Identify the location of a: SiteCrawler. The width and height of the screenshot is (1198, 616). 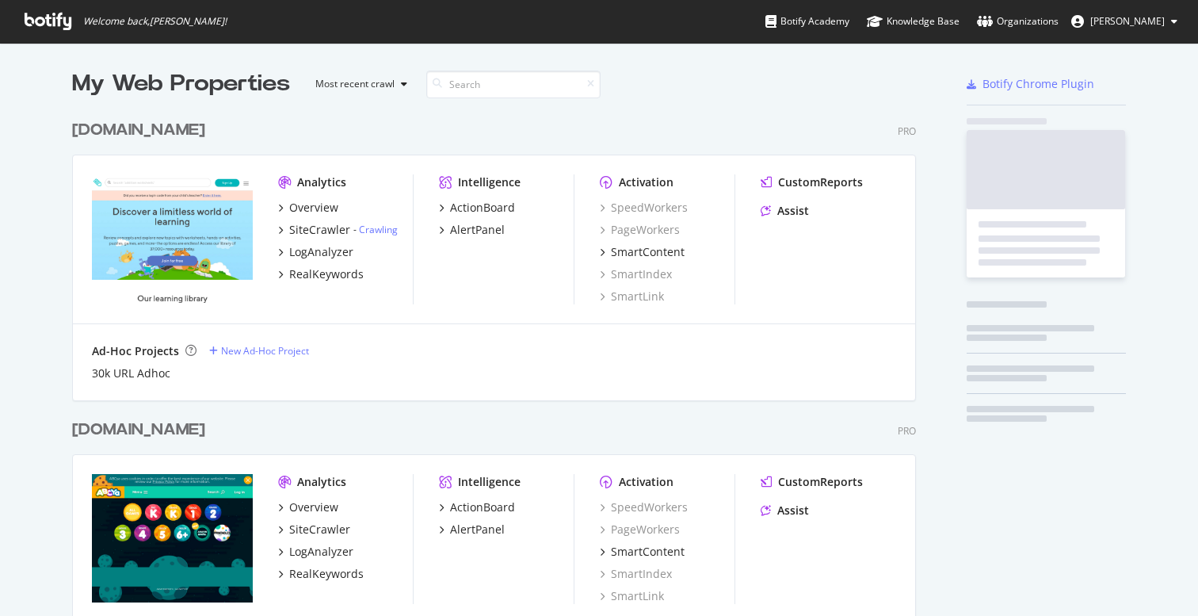
(314, 529).